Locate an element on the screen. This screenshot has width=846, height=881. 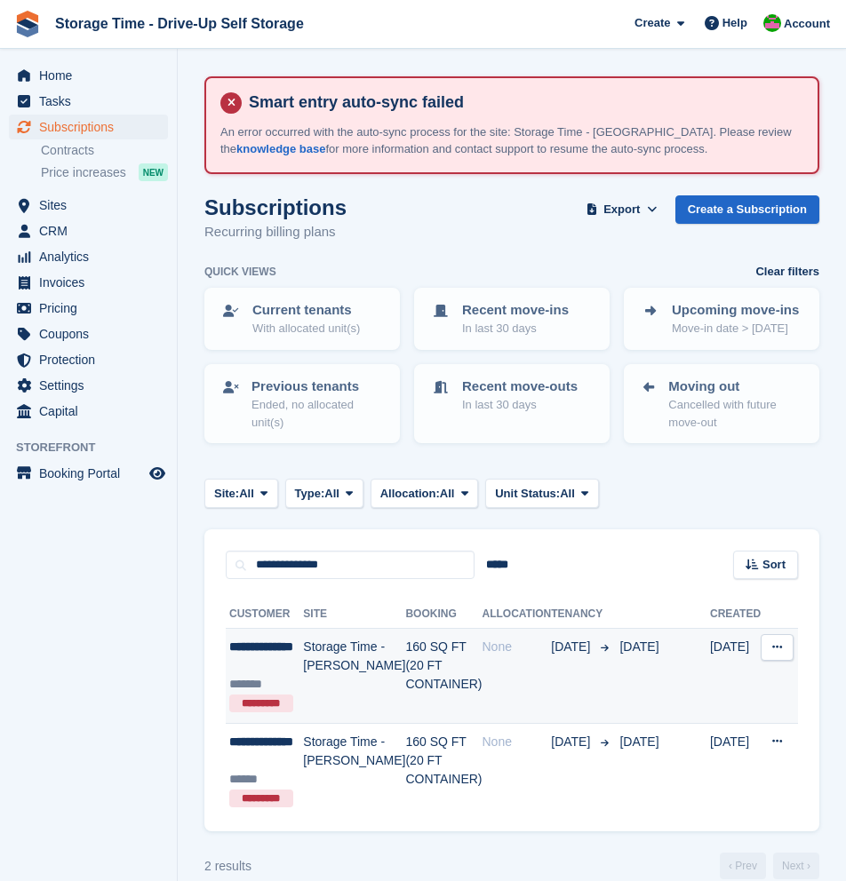
span: Pricing is located at coordinates (92, 308).